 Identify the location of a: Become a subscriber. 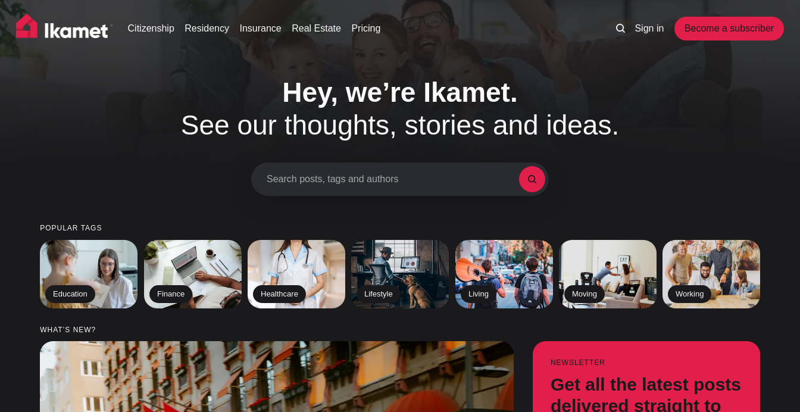
(730, 29).